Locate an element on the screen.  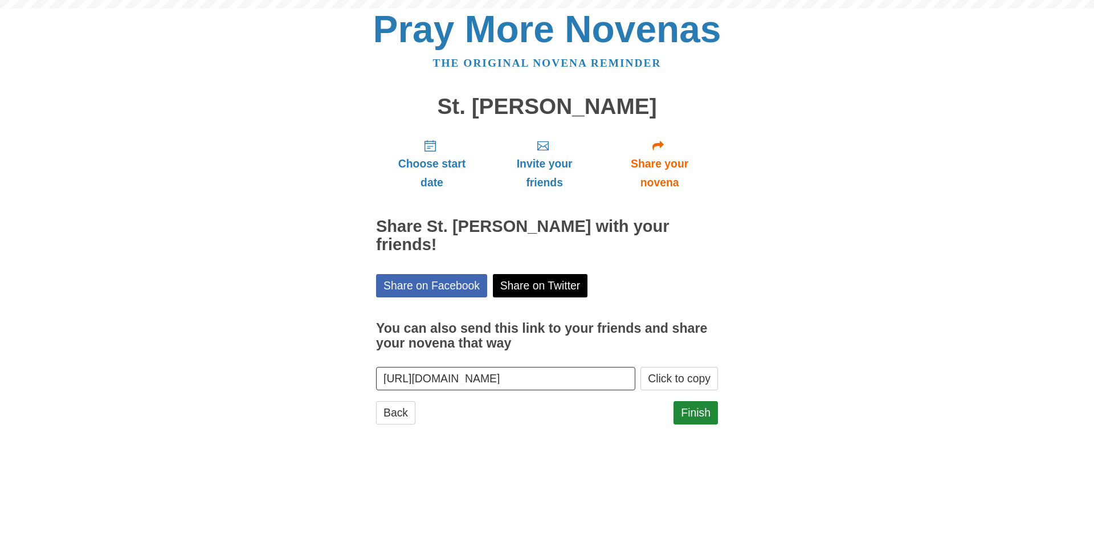
a: Share on Facebook is located at coordinates (431, 285).